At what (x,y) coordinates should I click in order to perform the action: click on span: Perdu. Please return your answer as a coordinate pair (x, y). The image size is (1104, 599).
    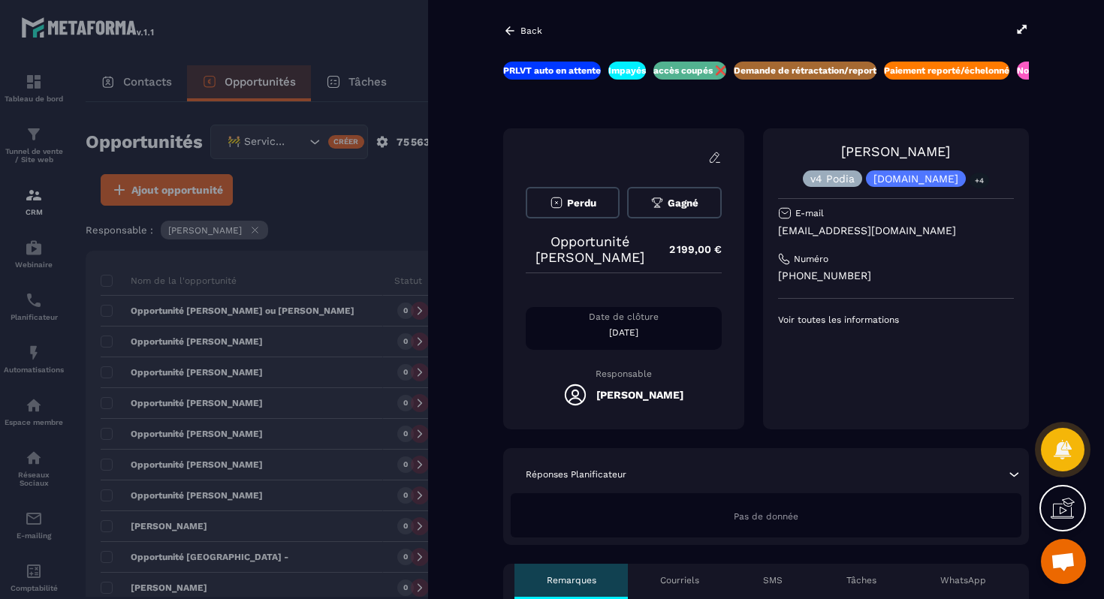
    Looking at the image, I should click on (581, 203).